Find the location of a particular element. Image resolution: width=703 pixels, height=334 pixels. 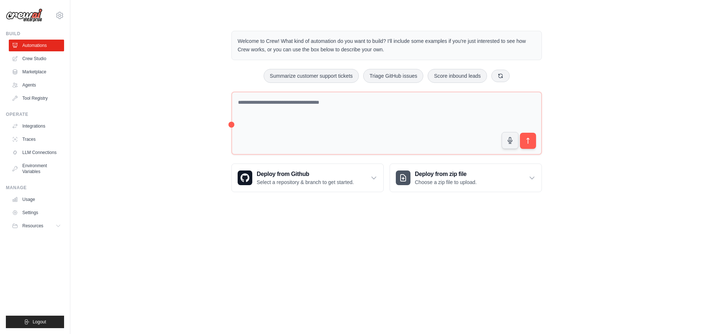

a: Marketplace is located at coordinates (36, 72).